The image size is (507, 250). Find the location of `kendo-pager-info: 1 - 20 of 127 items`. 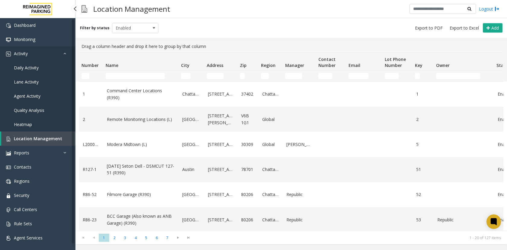

kendo-pager-info: 1 - 20 of 127 items is located at coordinates (349, 238).